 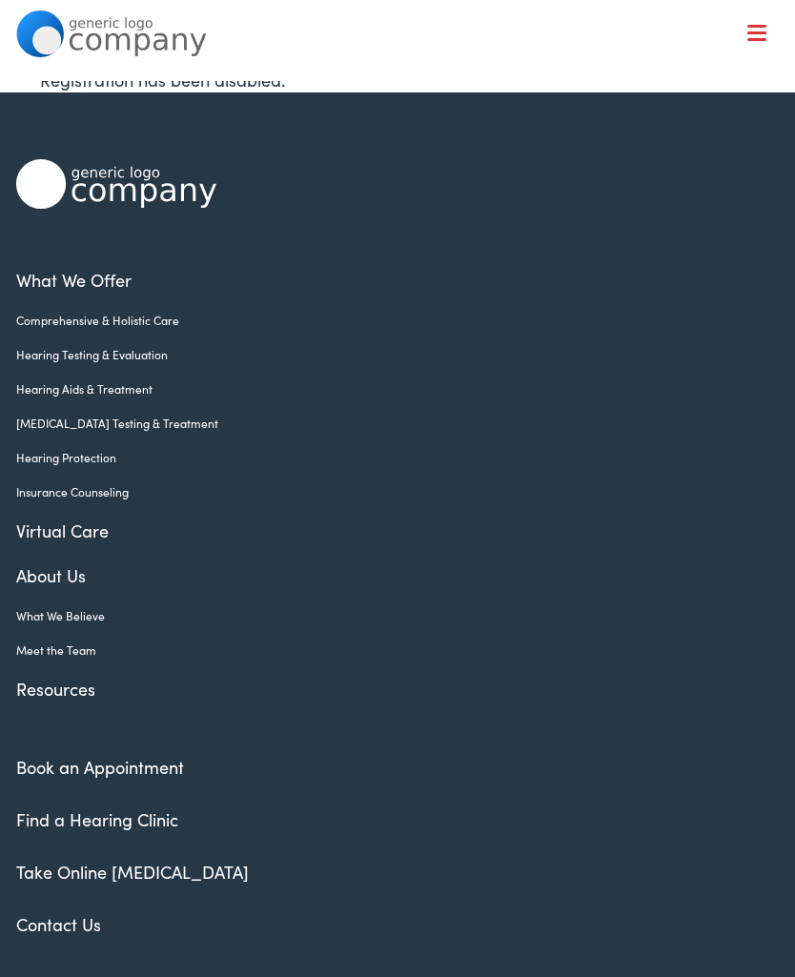 I want to click on a: Contact Us, so click(x=58, y=924).